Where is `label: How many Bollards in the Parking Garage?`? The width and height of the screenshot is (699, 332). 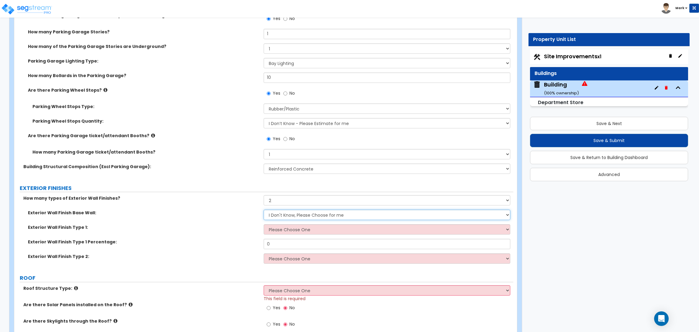 label: How many Bollards in the Parking Garage? is located at coordinates (144, 76).